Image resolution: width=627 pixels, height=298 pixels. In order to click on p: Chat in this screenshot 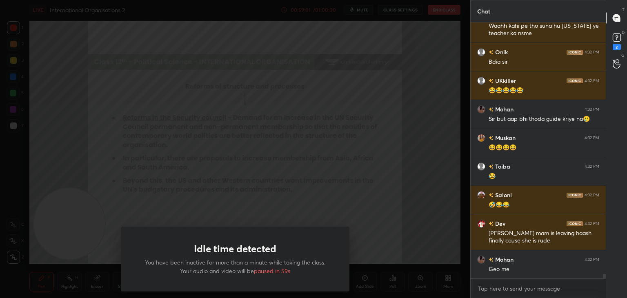, I will do `click(484, 11)`.